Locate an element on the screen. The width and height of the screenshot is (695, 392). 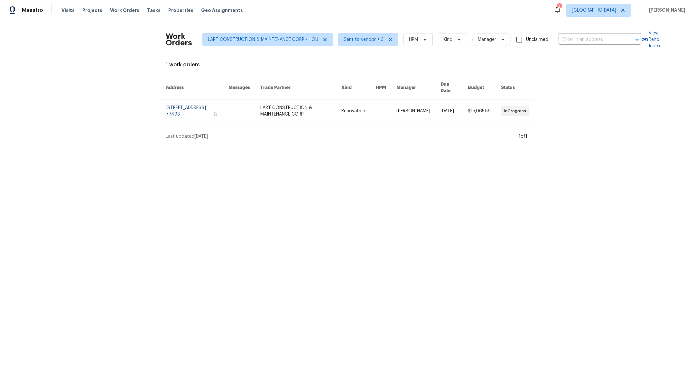
td: LART CONSTRUCTION & MAINTENANCE CORP is located at coordinates (296, 111).